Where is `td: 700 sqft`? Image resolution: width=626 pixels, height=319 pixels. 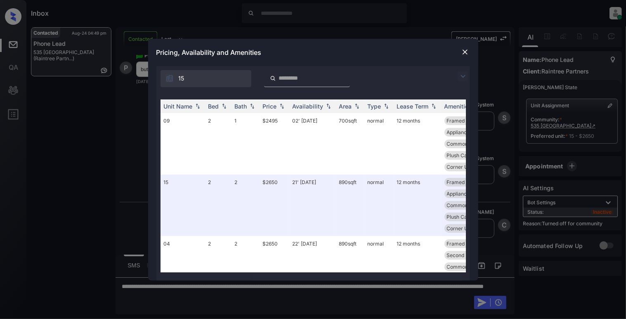 td: 700 sqft is located at coordinates (350, 144).